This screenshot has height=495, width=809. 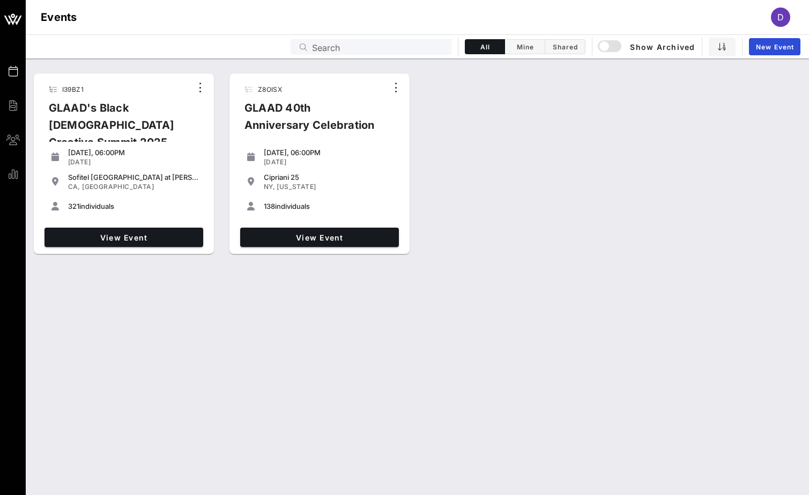 I want to click on button: All, so click(x=485, y=47).